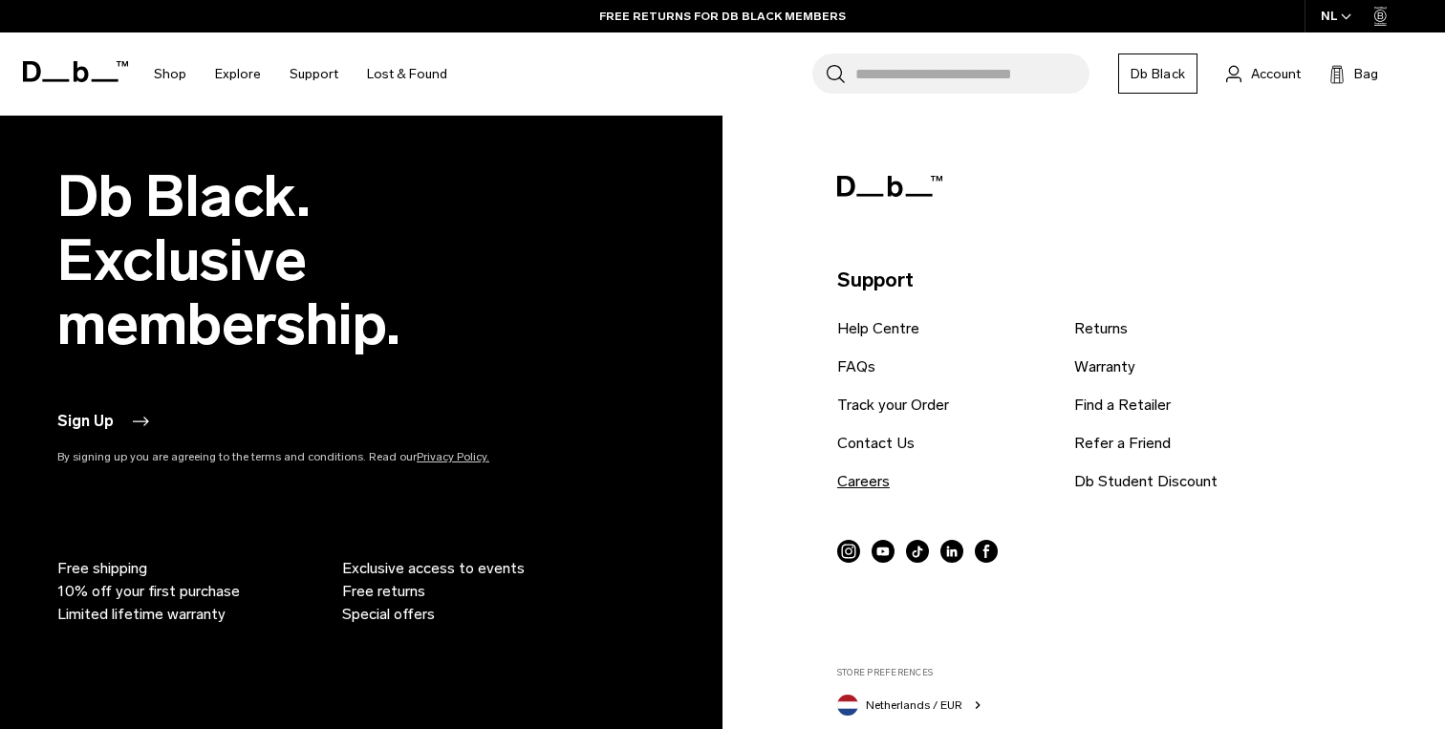 The width and height of the screenshot is (1445, 729). What do you see at coordinates (875, 443) in the screenshot?
I see `a: Contact Us` at bounding box center [875, 443].